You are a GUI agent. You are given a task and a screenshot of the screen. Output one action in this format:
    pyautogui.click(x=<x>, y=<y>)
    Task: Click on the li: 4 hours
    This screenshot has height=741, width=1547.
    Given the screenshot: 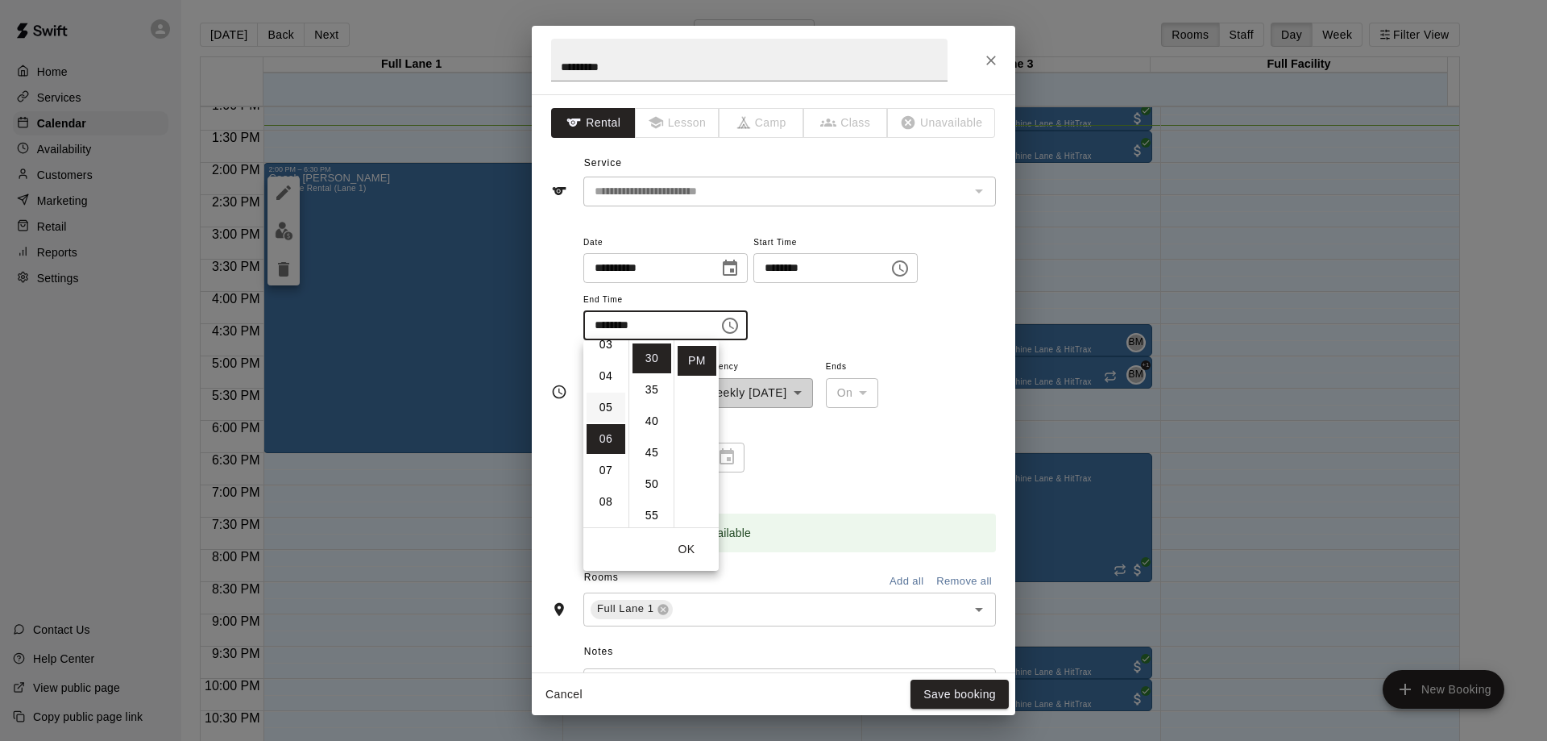 What is the action you would take?
    pyautogui.click(x=606, y=375)
    